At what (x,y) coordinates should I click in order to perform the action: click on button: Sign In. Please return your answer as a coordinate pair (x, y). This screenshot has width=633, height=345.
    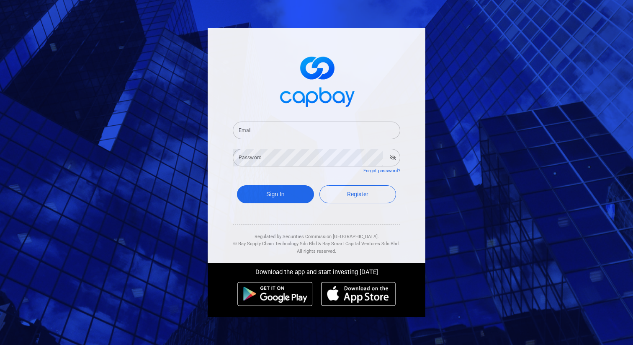
    Looking at the image, I should click on (276, 194).